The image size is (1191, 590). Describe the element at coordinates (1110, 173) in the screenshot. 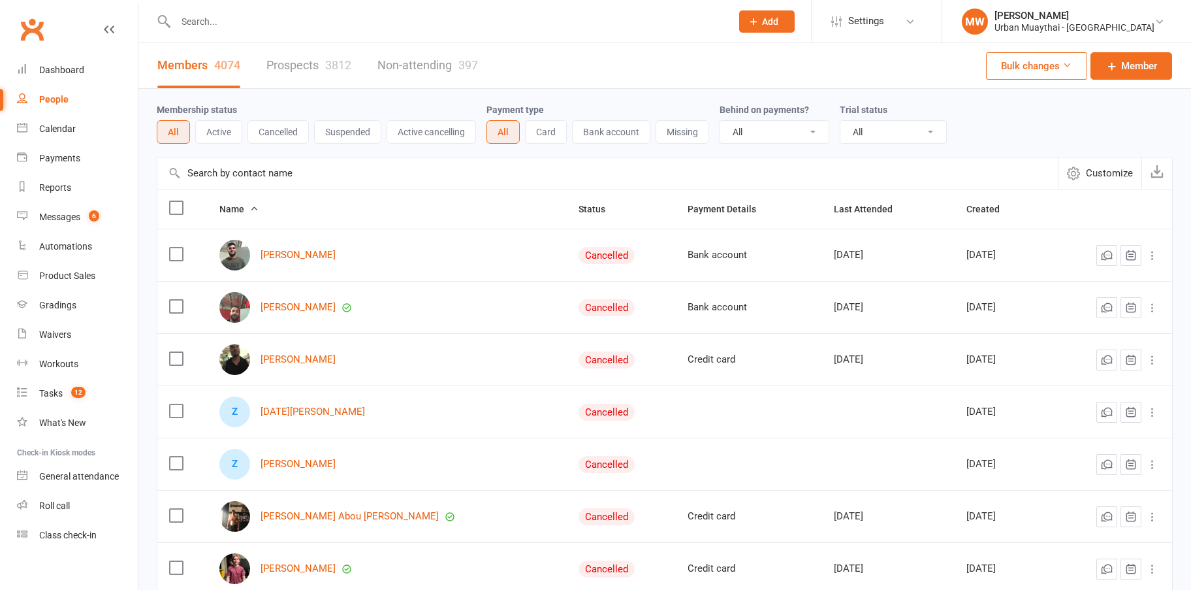

I see `span: Customize` at that location.